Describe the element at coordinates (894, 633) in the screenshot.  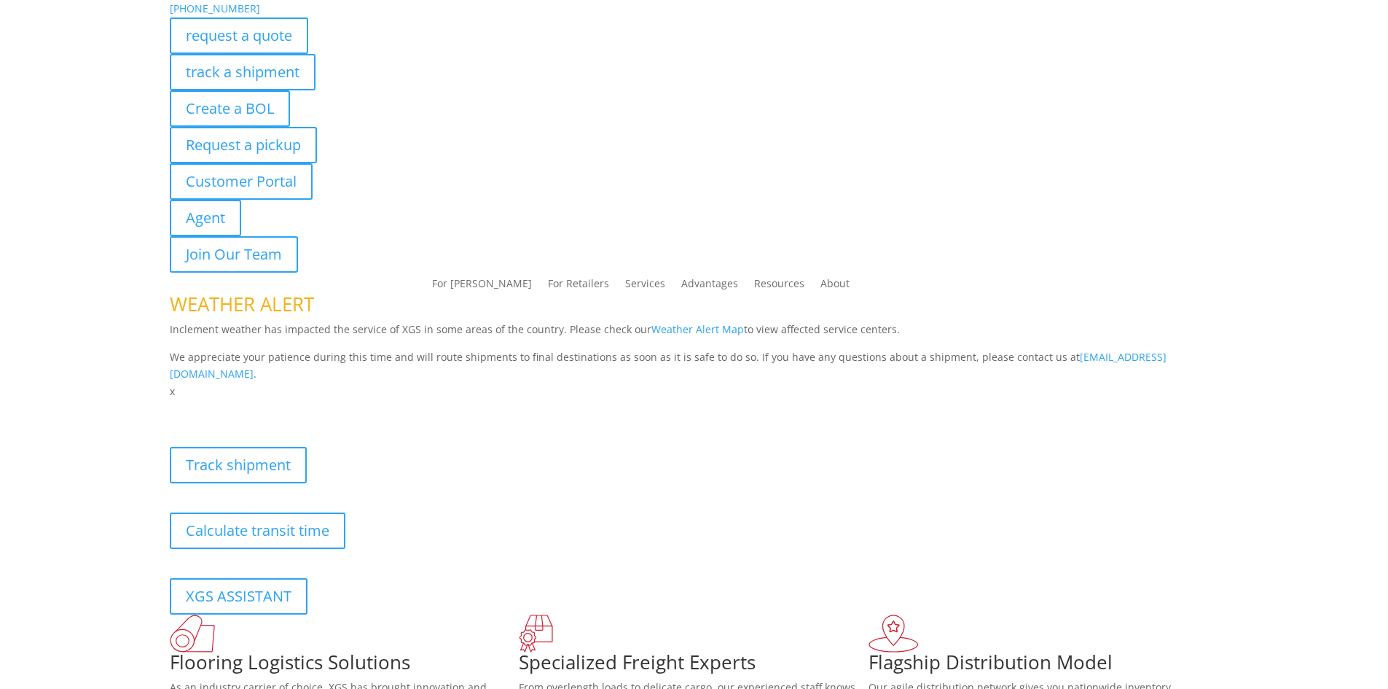
I see `img: xgs-icon-flagship-distribution-model-red` at that location.